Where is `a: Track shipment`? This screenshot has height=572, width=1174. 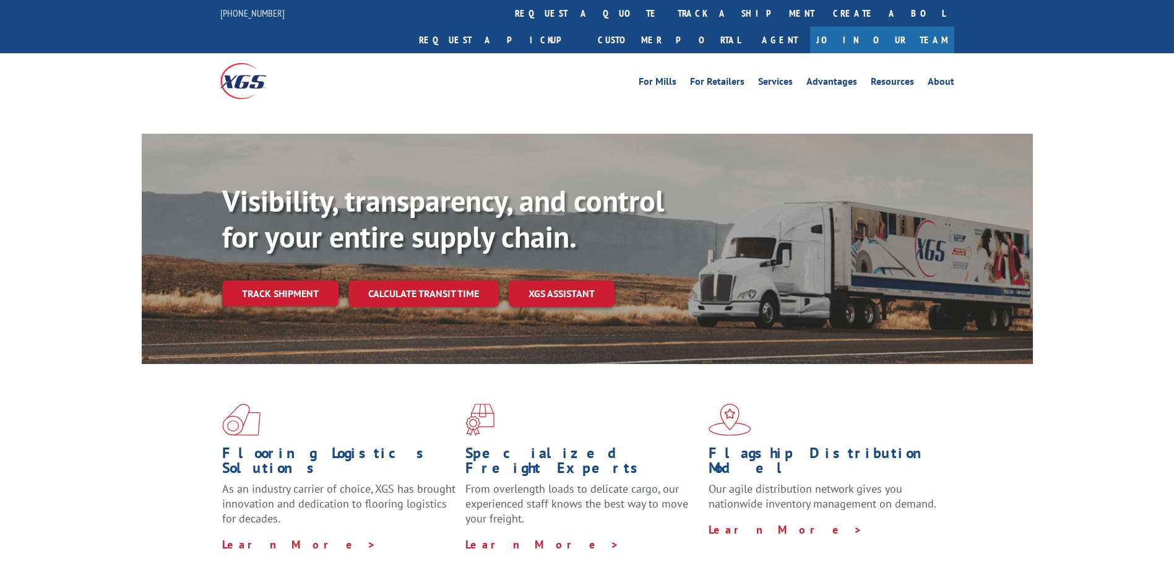 a: Track shipment is located at coordinates (280, 293).